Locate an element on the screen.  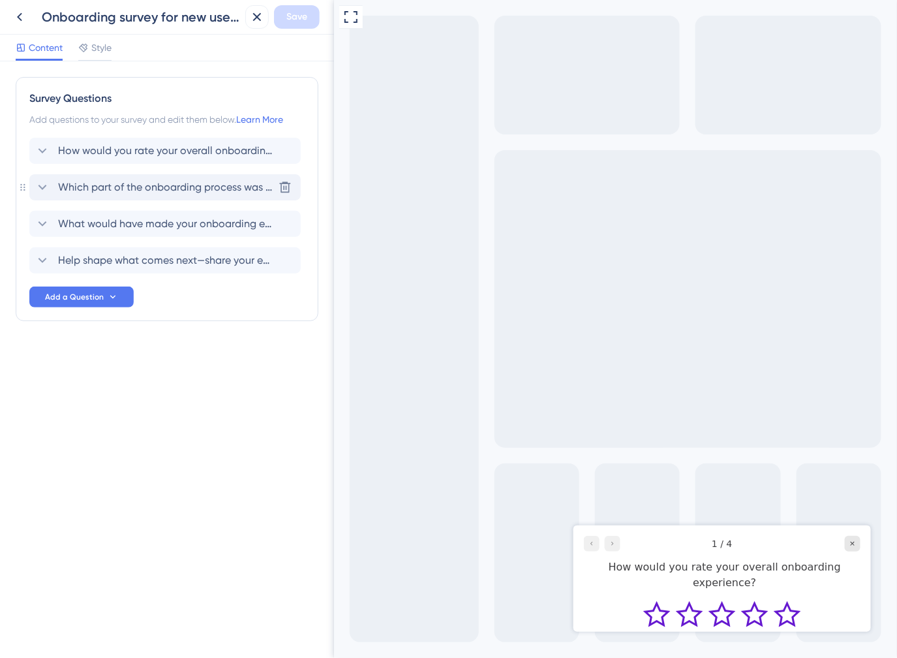
span: Style is located at coordinates (101, 48).